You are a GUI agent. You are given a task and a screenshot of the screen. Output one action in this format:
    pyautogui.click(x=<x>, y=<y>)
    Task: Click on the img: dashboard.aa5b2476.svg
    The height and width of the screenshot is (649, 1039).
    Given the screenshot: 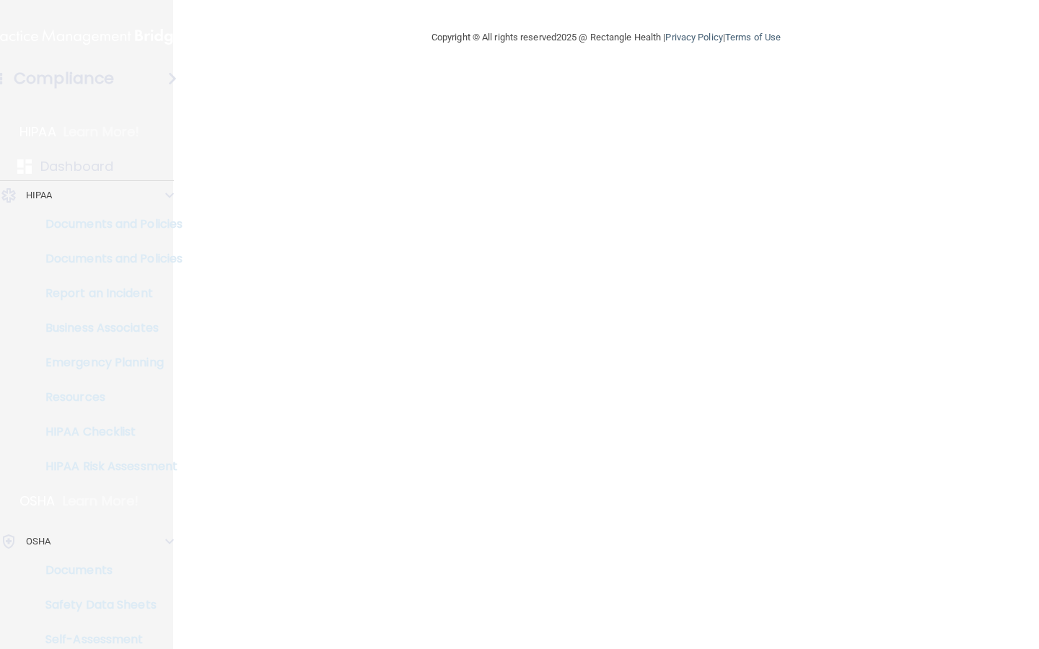 What is the action you would take?
    pyautogui.click(x=25, y=167)
    